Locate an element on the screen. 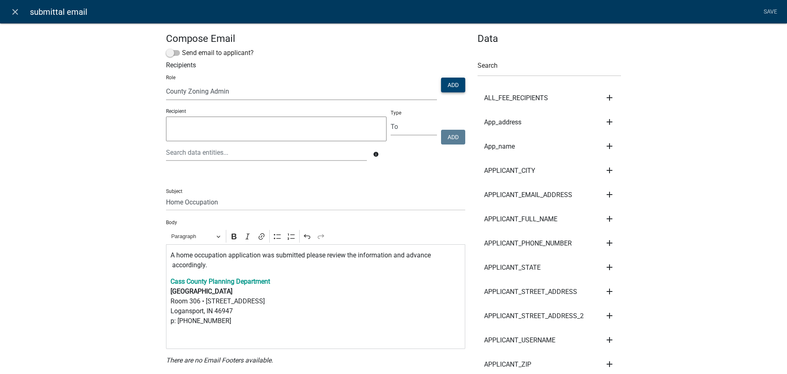  span: APPLICANT_PHONE_NUMBER is located at coordinates (528, 243).